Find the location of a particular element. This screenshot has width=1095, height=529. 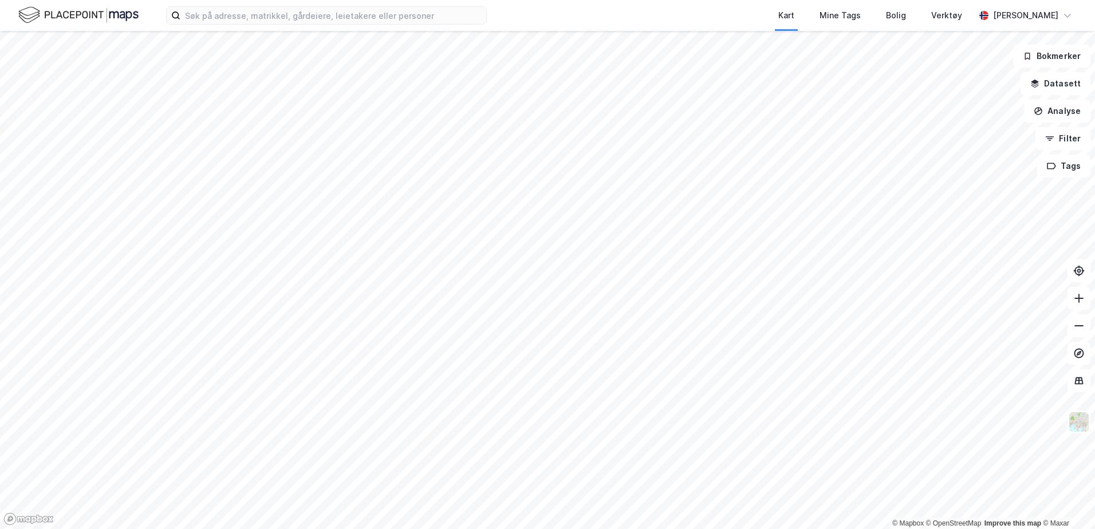

button: Filter is located at coordinates (1063, 139).